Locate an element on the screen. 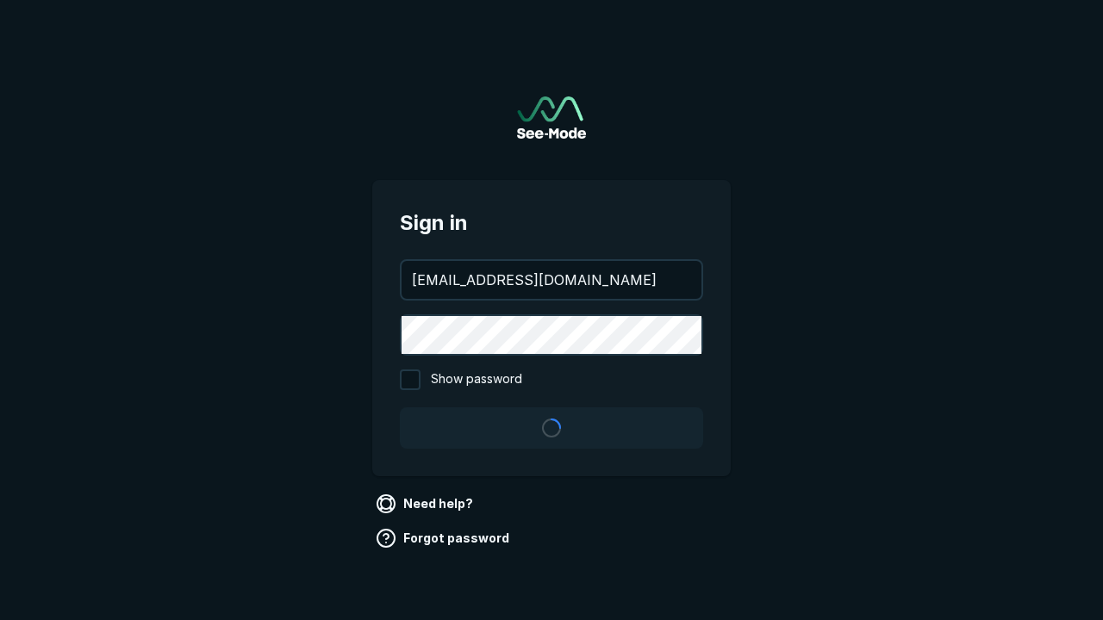 This screenshot has width=1103, height=620. a: Go to sign in is located at coordinates (551, 117).